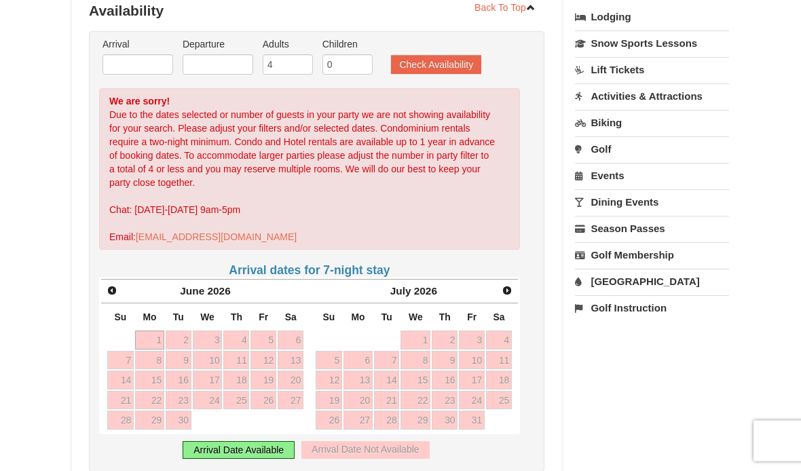 The height and width of the screenshot is (471, 801). Describe the element at coordinates (138, 45) in the screenshot. I see `label: Arrival` at that location.